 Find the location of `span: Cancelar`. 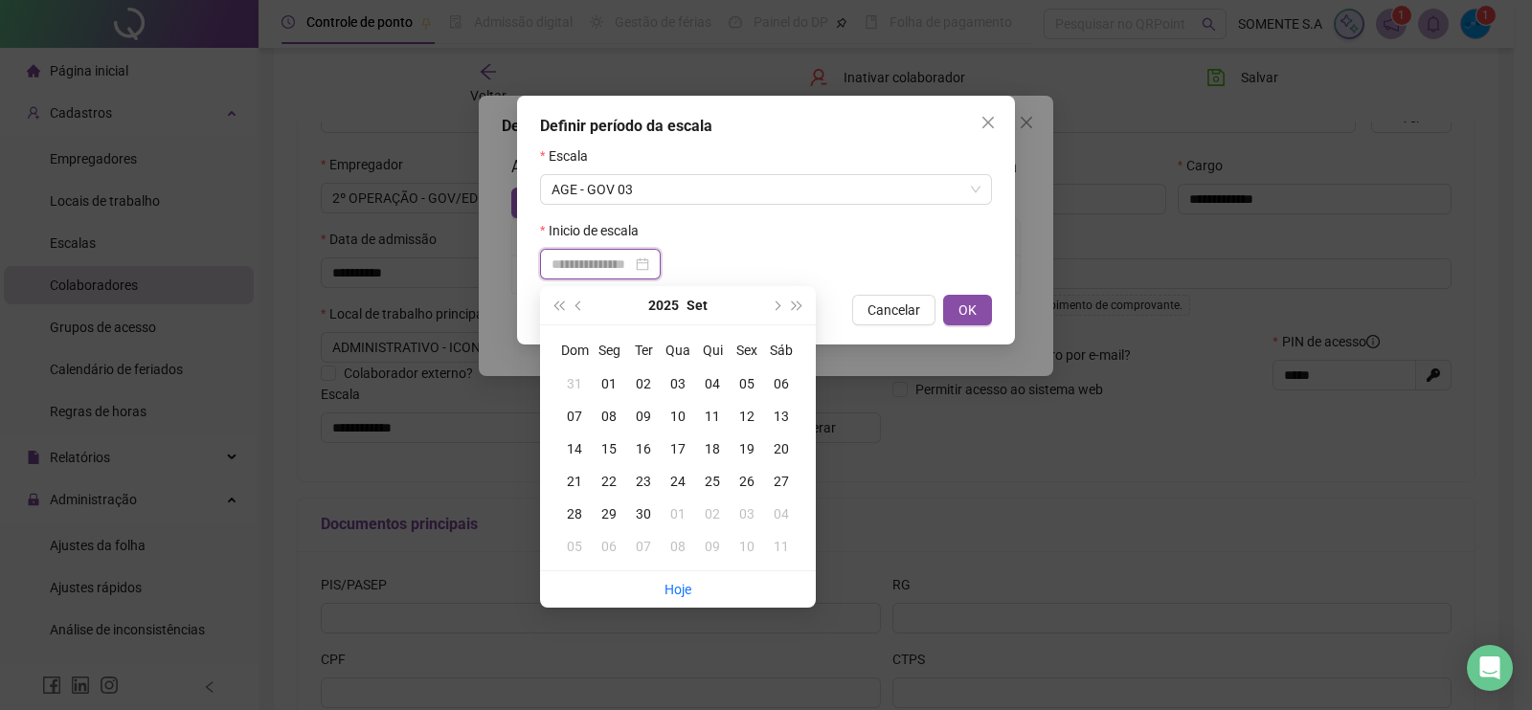

span: Cancelar is located at coordinates (893, 310).